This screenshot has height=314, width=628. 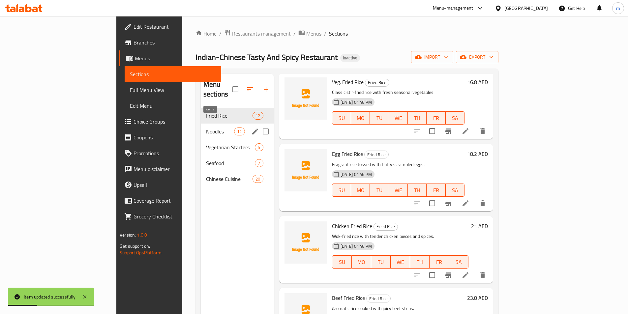 What do you see at coordinates (236, 89) in the screenshot?
I see `span: Select all sections` at bounding box center [236, 89].